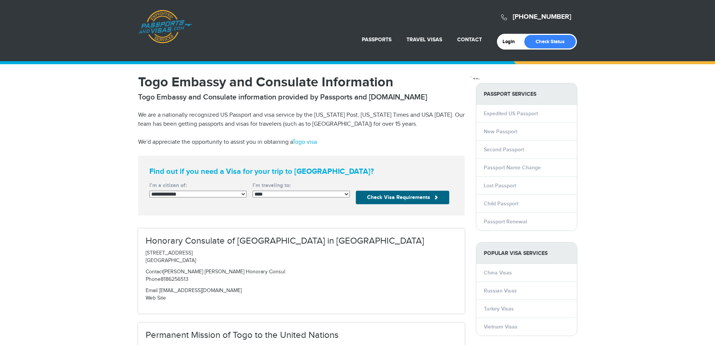  Describe the element at coordinates (301, 142) in the screenshot. I see `p: We'd appreciate the opportunity to assist you in obtaining a` at that location.